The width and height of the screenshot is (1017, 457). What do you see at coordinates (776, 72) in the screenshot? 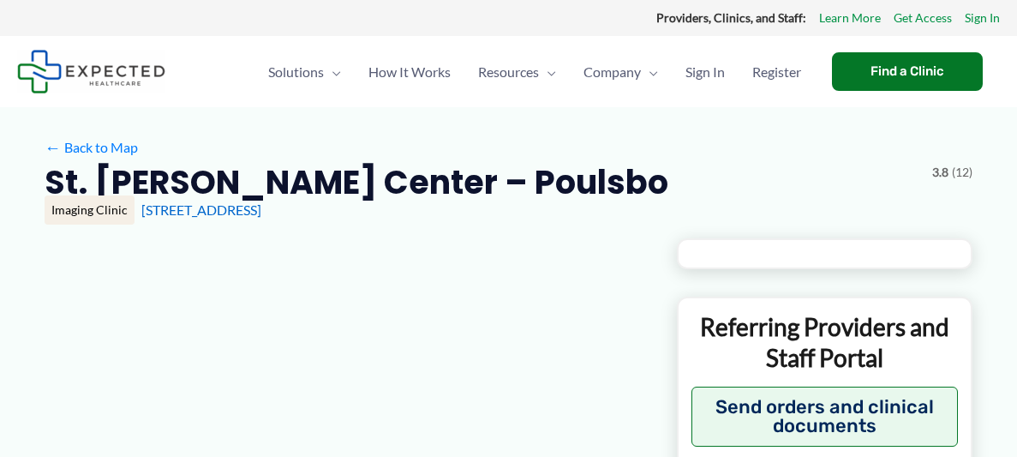
I see `span: Register` at bounding box center [776, 72].